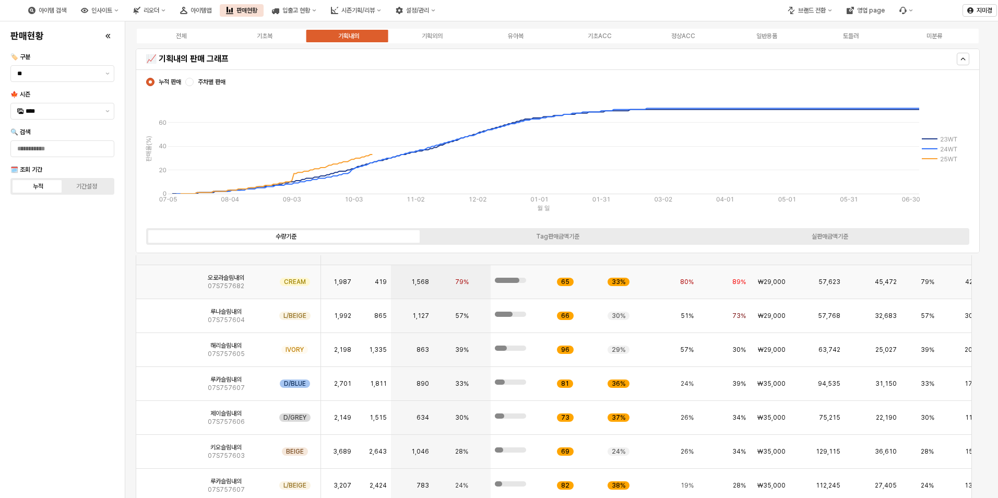 This screenshot has width=998, height=498. Describe the element at coordinates (432, 36) in the screenshot. I see `label: 기획외의` at that location.